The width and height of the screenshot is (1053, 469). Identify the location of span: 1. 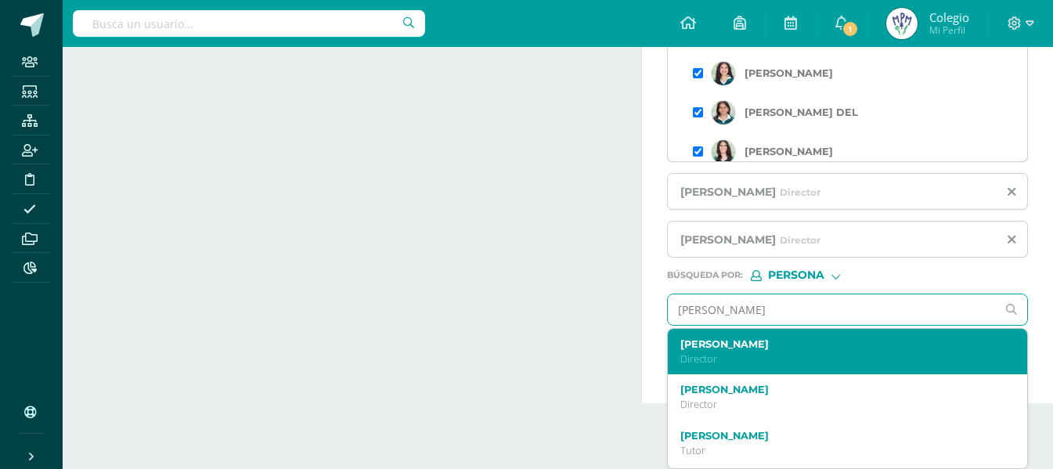
(850, 29).